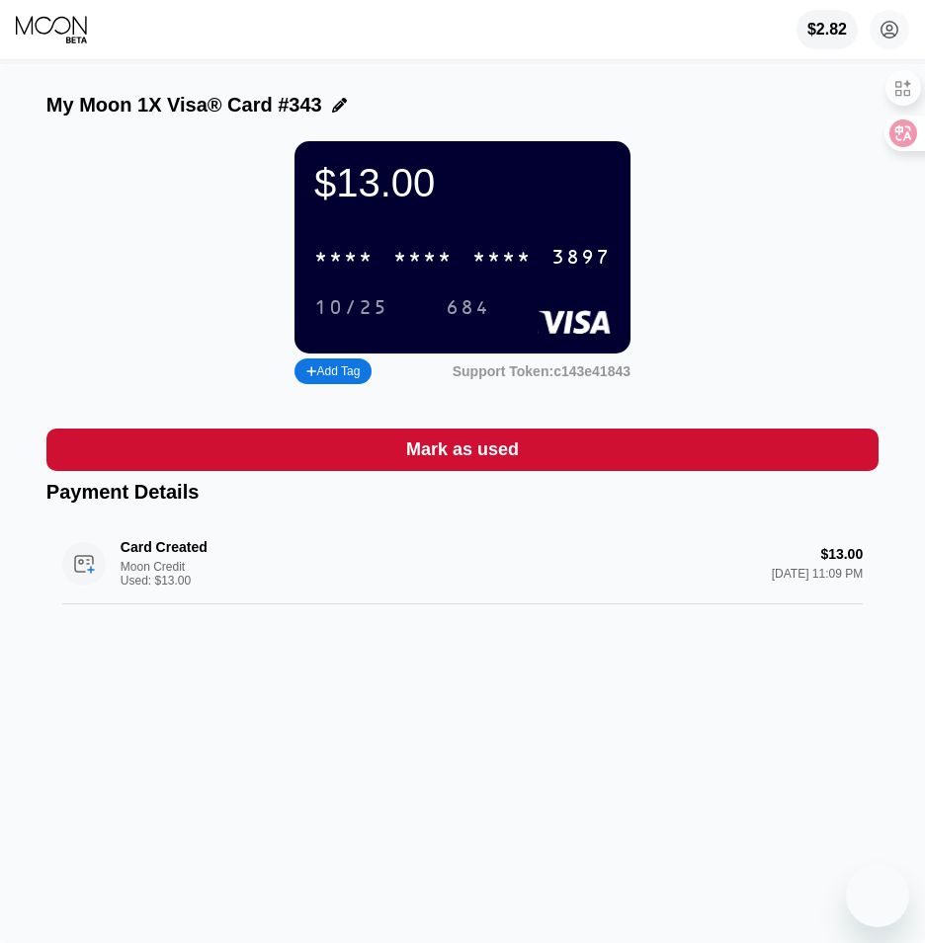 The image size is (925, 943). What do you see at coordinates (184, 105) in the screenshot?
I see `div: My Moon 1X Visa® Card #343` at bounding box center [184, 105].